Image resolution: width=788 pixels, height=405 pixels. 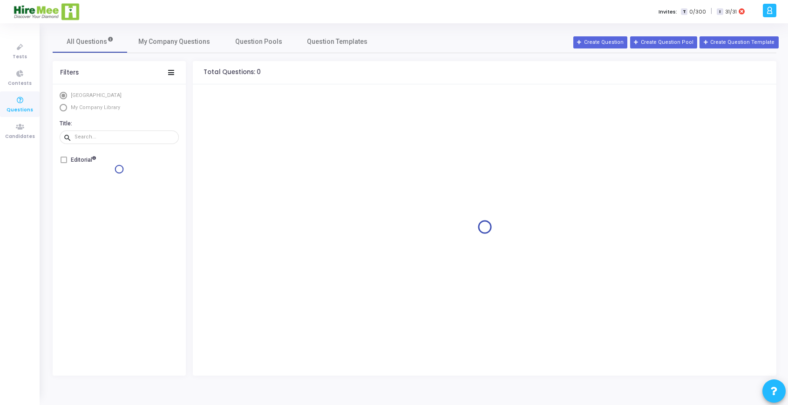 What do you see at coordinates (698, 12) in the screenshot?
I see `span: 0/300` at bounding box center [698, 12].